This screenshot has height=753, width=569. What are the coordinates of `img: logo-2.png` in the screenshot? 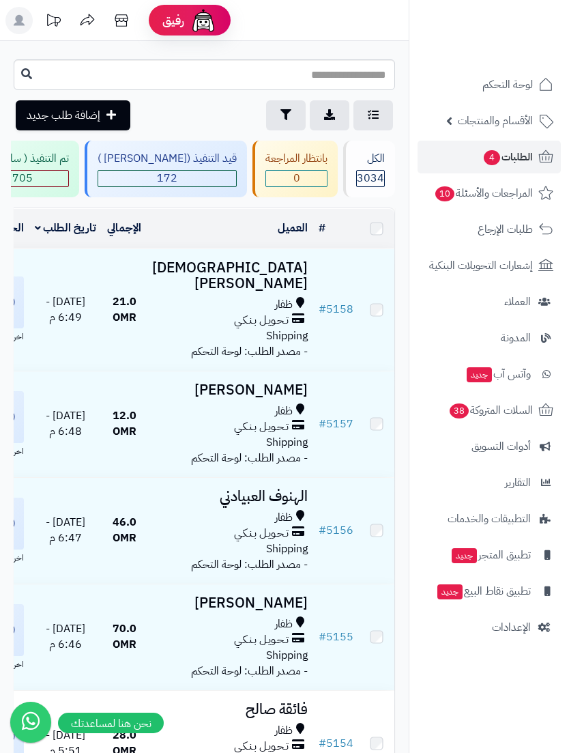 It's located at (516, 46).